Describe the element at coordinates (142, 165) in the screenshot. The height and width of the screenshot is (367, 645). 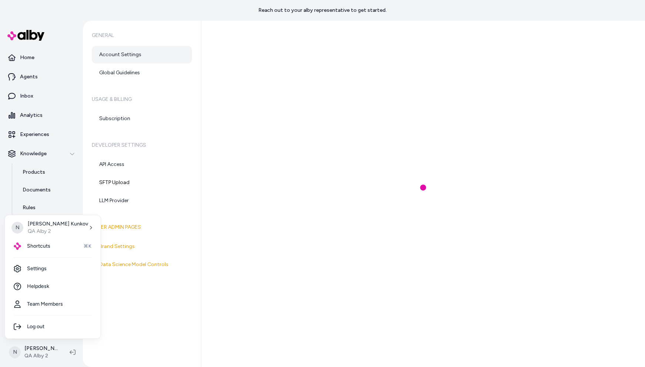
I see `a: API Access` at that location.